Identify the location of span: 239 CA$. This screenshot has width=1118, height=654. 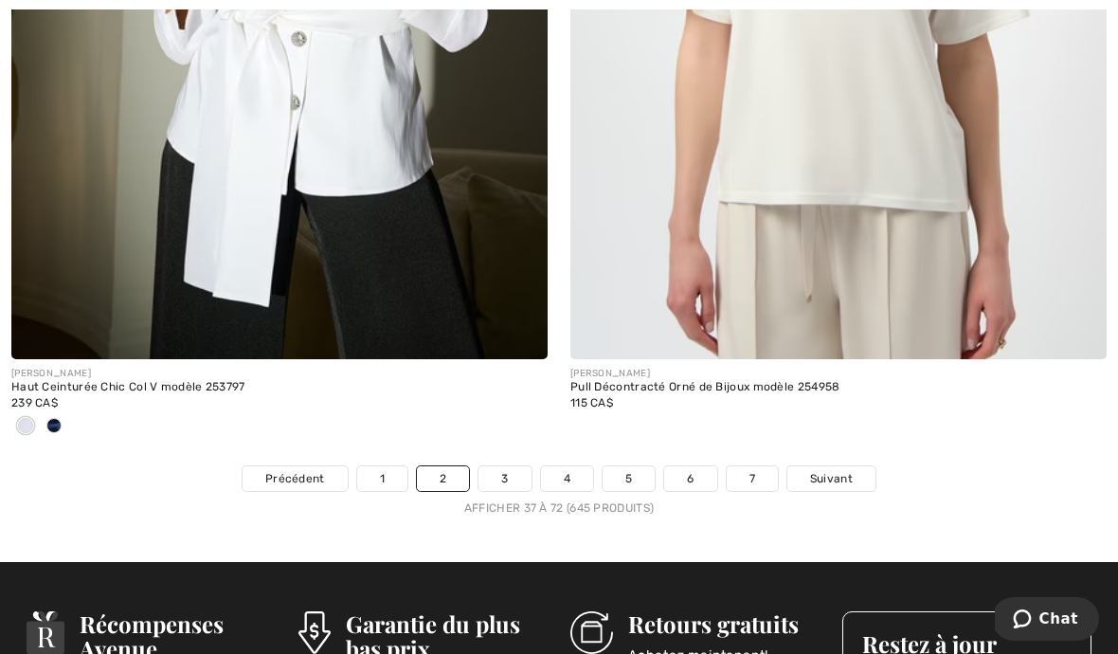
(34, 403).